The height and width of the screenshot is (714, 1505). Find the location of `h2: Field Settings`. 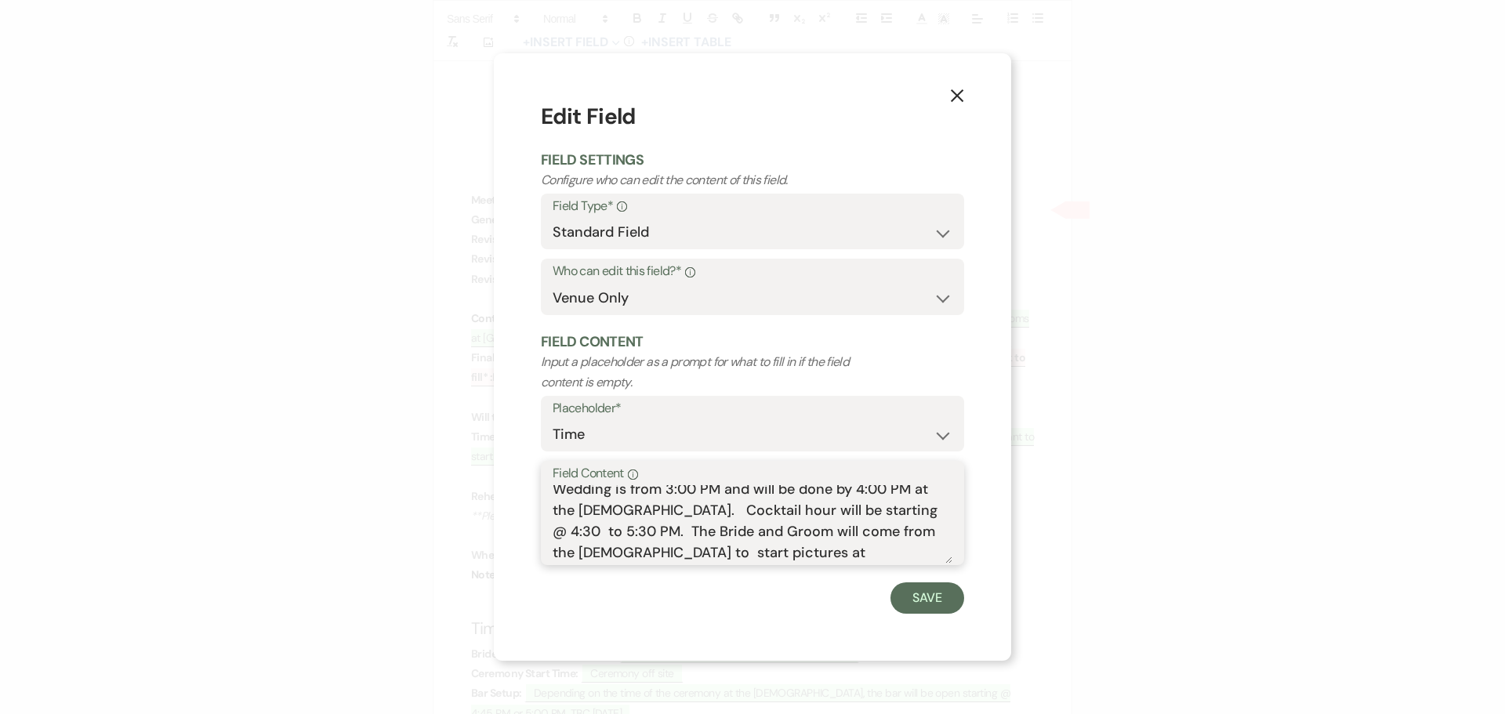

h2: Field Settings is located at coordinates (752, 160).